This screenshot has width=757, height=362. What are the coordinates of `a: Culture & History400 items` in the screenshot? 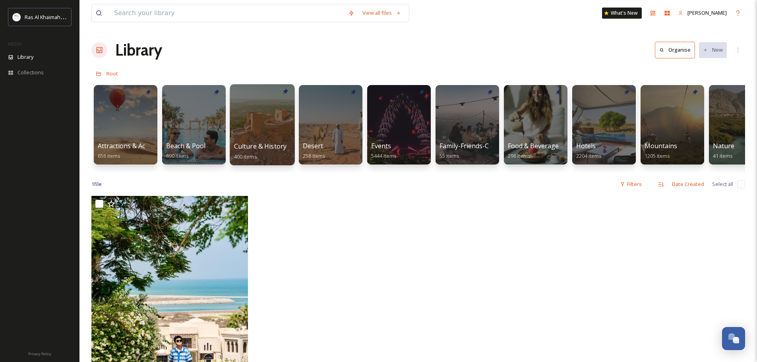 It's located at (260, 151).